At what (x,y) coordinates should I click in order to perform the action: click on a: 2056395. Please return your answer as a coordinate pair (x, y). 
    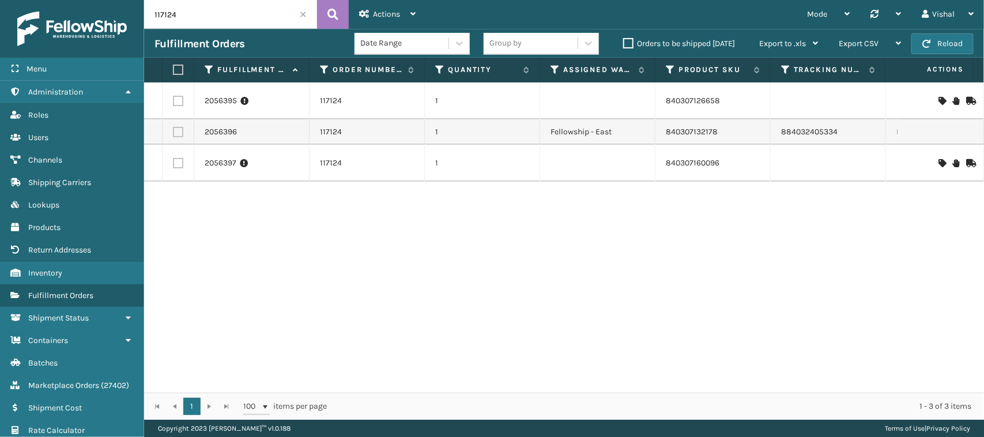
    Looking at the image, I should click on (221, 101).